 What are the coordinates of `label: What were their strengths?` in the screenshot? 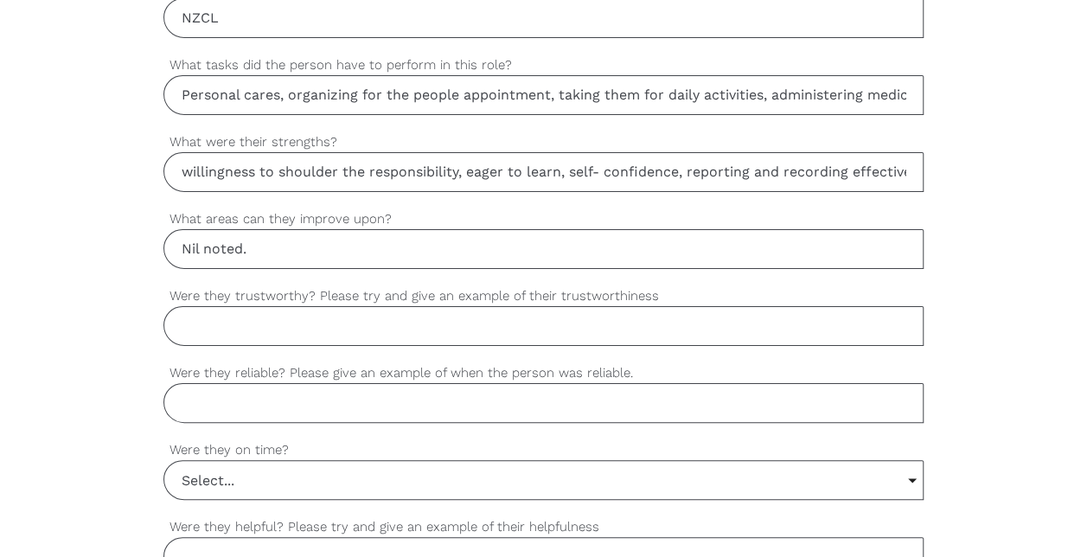 It's located at (544, 142).